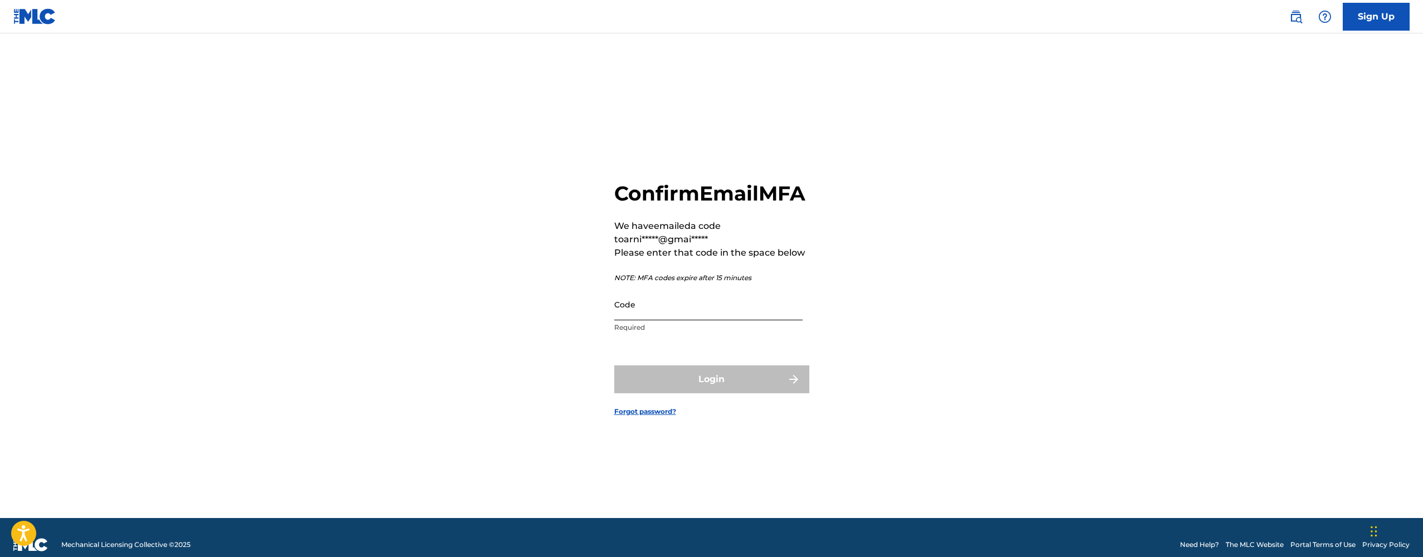  Describe the element at coordinates (1395, 531) in the screenshot. I see `div: Chat Widget` at that location.